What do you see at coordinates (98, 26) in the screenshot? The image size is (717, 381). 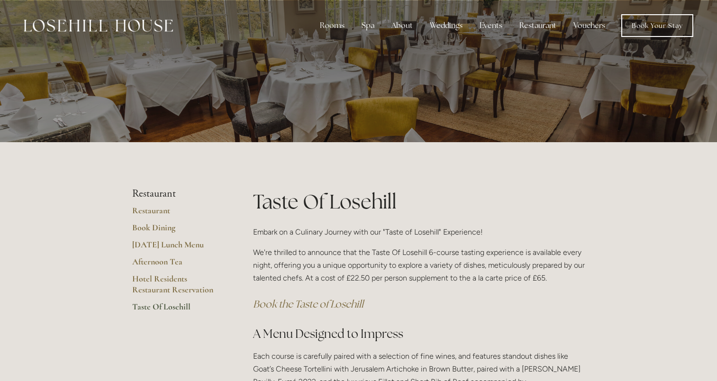 I see `img: Losehill House` at bounding box center [98, 26].